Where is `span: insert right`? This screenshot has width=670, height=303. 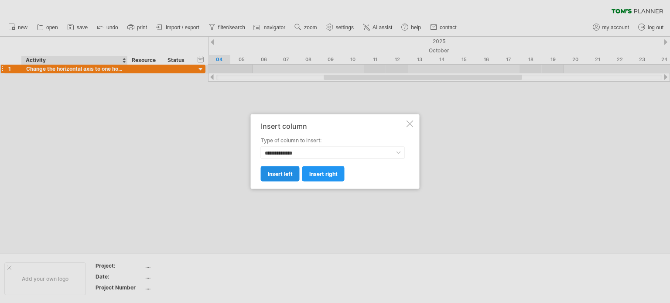
span: insert right is located at coordinates (323, 174).